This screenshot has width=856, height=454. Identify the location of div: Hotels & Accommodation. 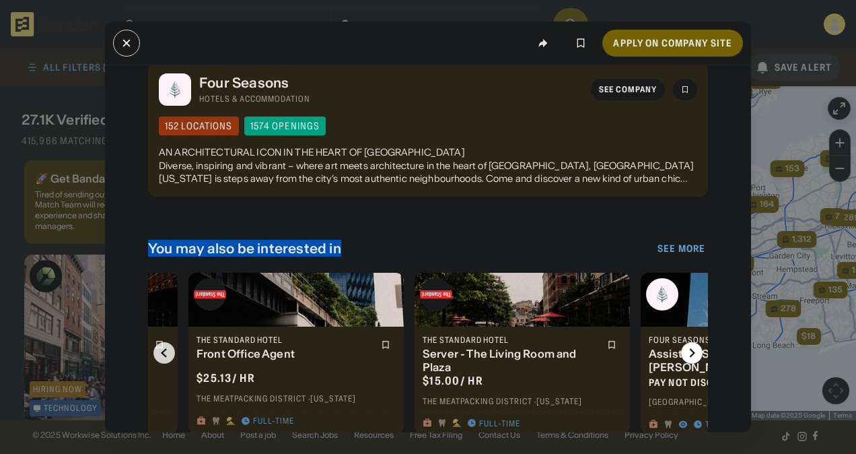
(391, 99).